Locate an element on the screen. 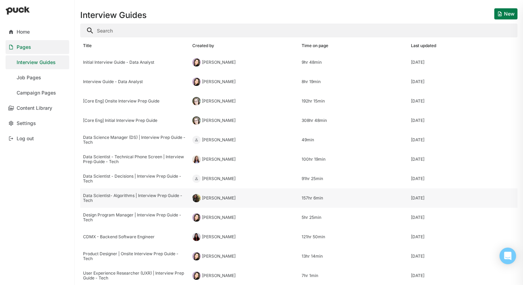  div: 7hr 1min is located at coordinates (354, 275).